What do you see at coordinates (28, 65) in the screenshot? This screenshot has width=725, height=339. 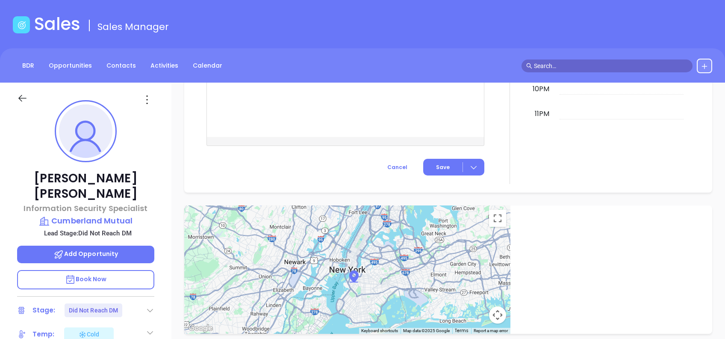 I see `a: BDR` at bounding box center [28, 65].